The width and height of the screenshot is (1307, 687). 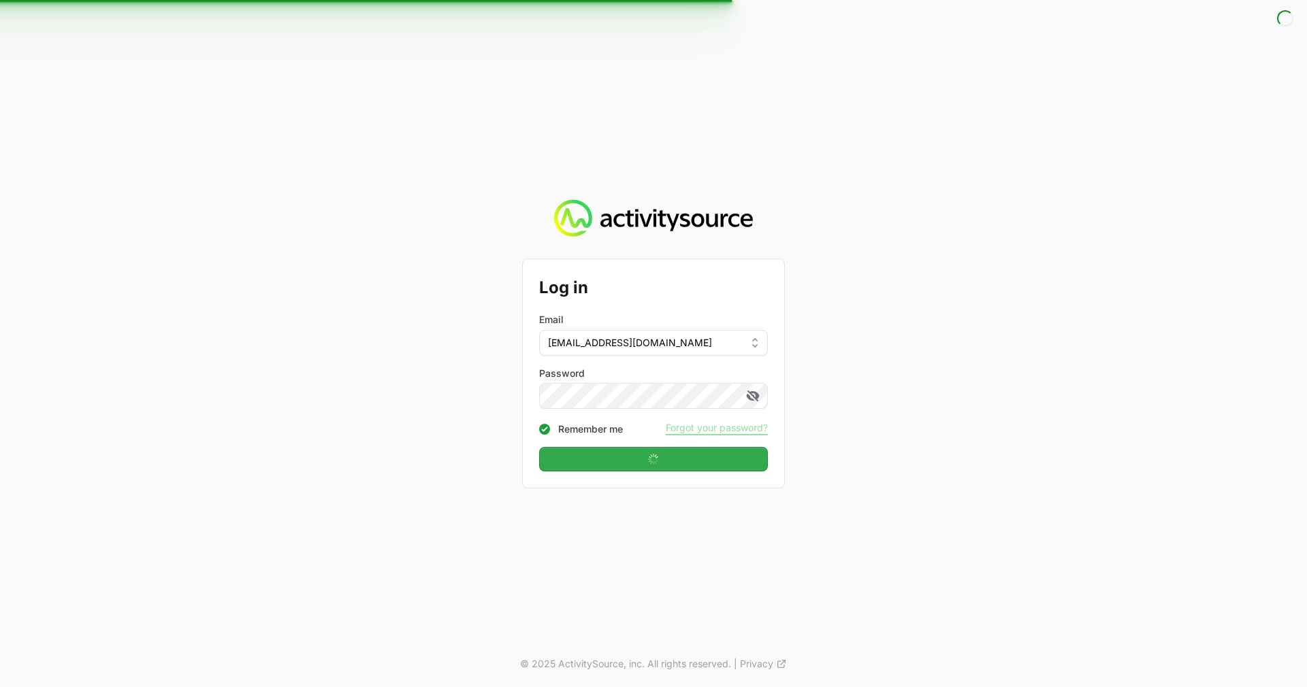 What do you see at coordinates (763, 664) in the screenshot?
I see `a: Privacy` at bounding box center [763, 664].